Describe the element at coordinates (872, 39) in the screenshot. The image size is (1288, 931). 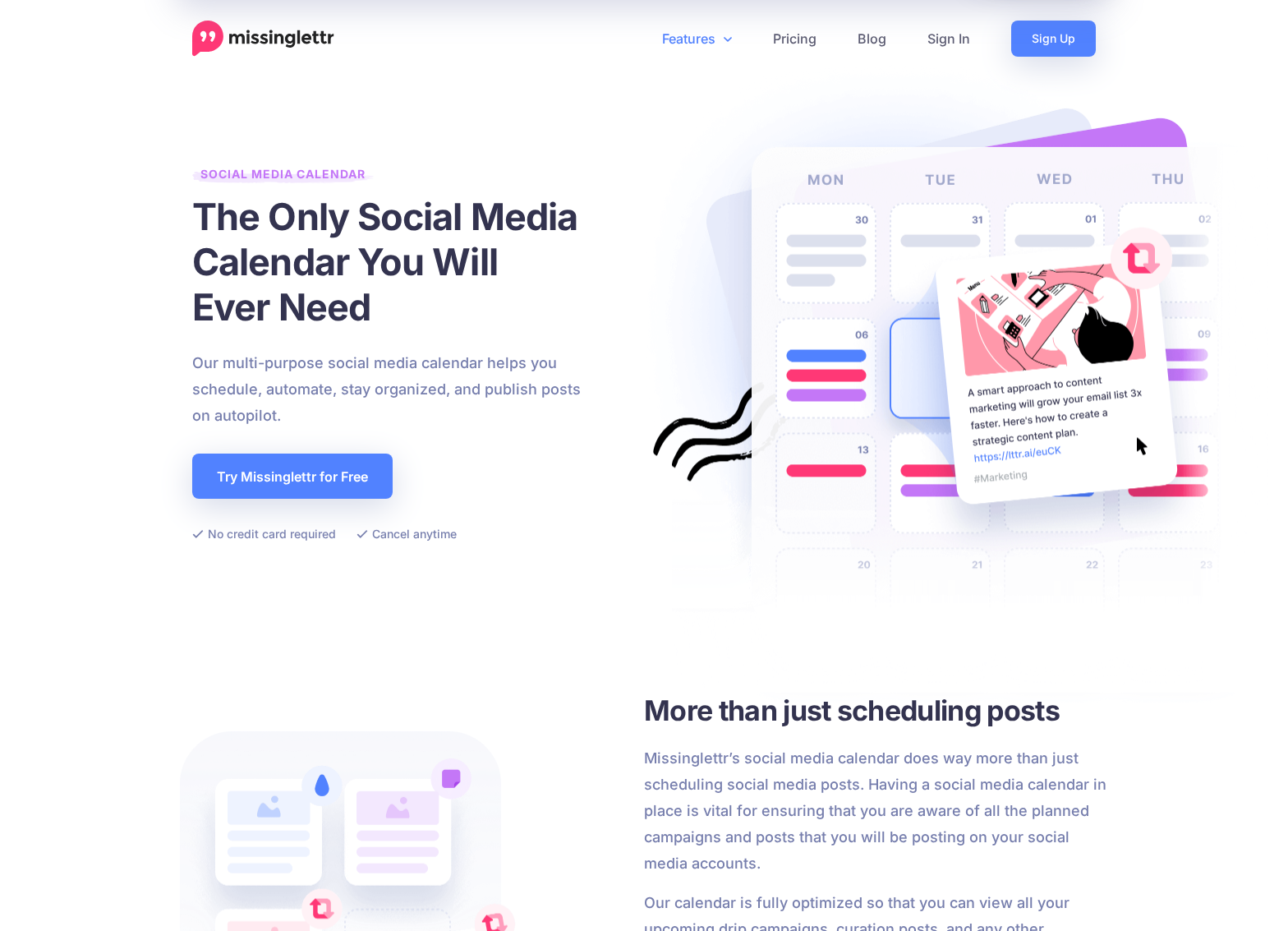
I see `a: Blog` at that location.